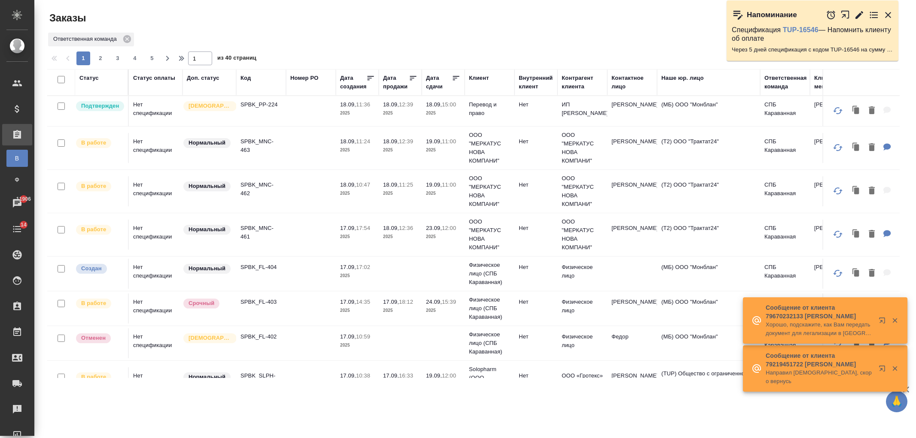  What do you see at coordinates (304, 78) in the screenshot?
I see `div: Номер PO` at bounding box center [304, 78].